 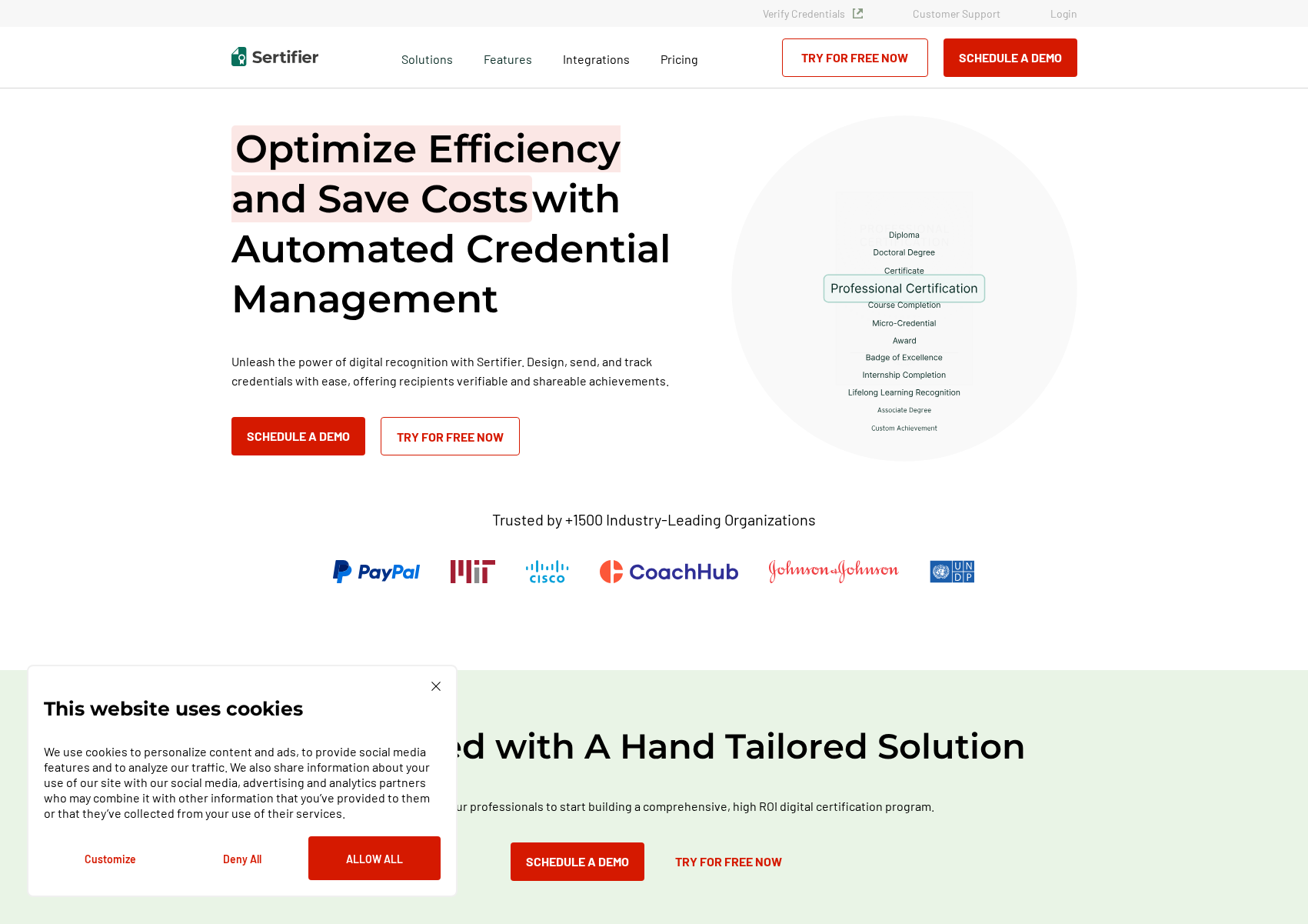 What do you see at coordinates (462, 371) in the screenshot?
I see `p: Unleash the power of digital recognition with Sertifier. Design, send, and track credentials with...` at bounding box center [462, 371].